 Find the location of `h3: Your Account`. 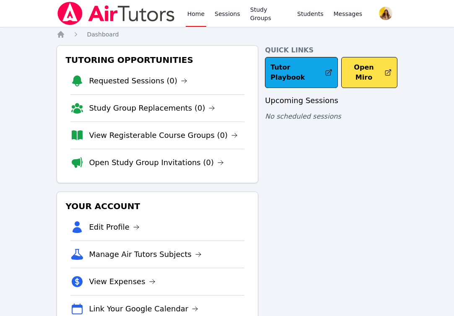

h3: Your Account is located at coordinates (157, 206).